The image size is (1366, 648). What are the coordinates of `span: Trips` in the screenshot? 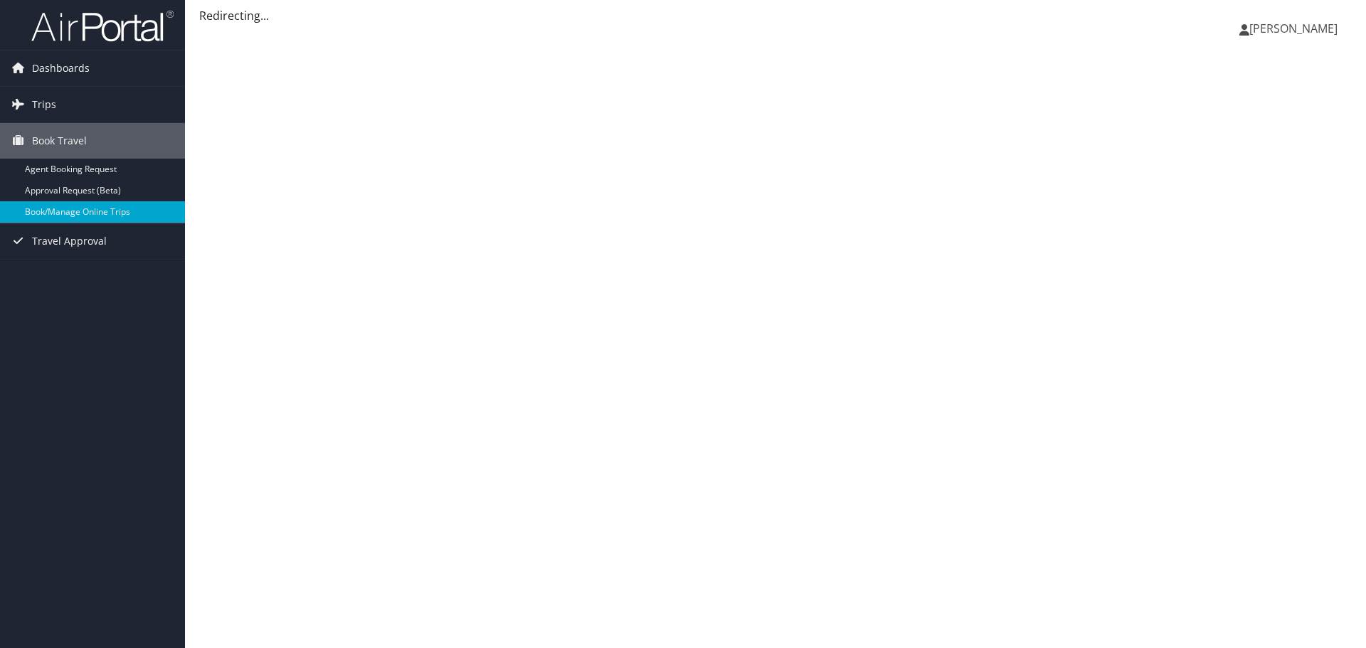 It's located at (44, 105).